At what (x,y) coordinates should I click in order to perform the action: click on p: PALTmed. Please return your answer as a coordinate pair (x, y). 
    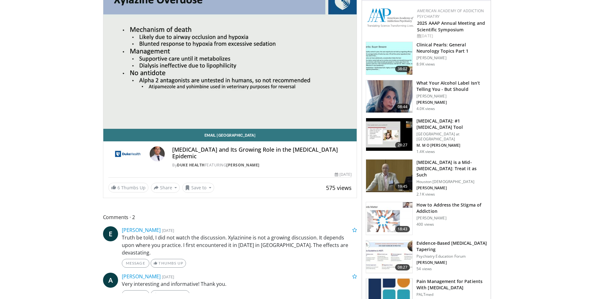
    Looking at the image, I should click on (452, 295).